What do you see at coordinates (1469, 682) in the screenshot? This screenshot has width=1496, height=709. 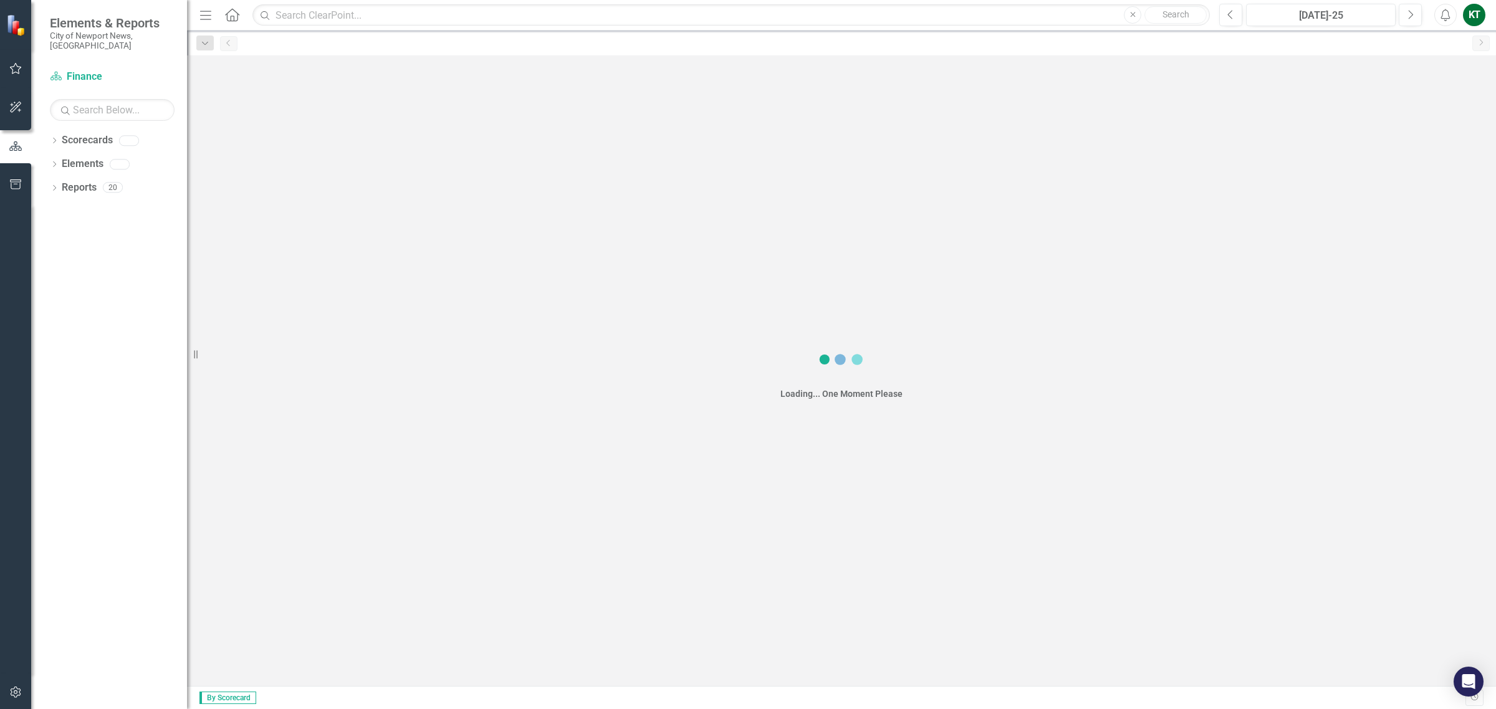 I see `div: Open Intercom Messenger` at bounding box center [1469, 682].